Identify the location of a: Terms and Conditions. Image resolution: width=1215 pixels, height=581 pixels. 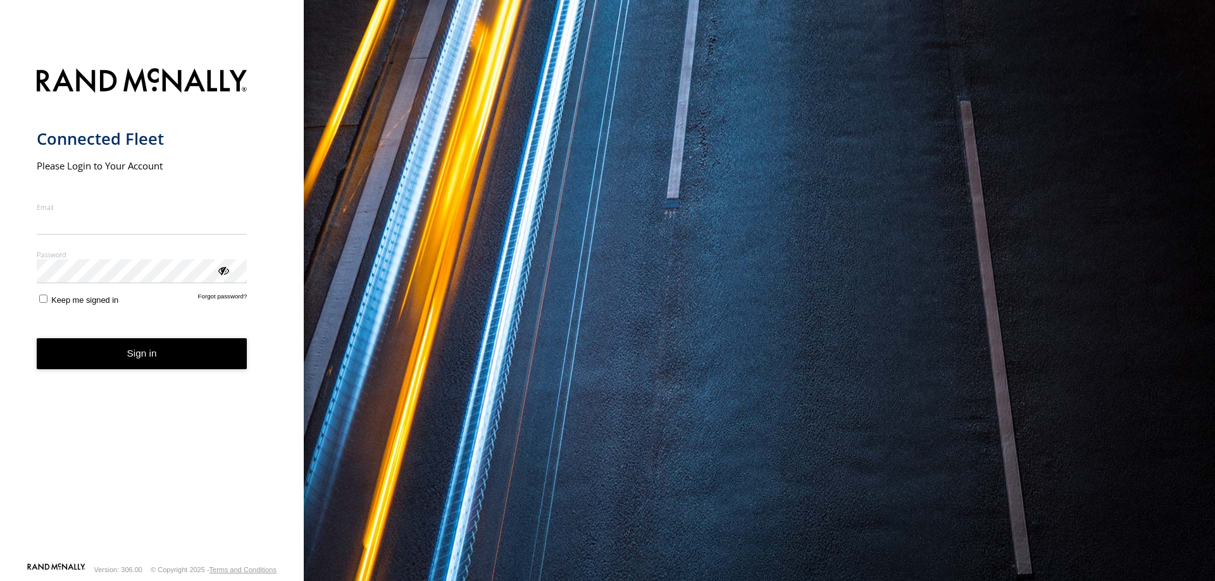
(243, 570).